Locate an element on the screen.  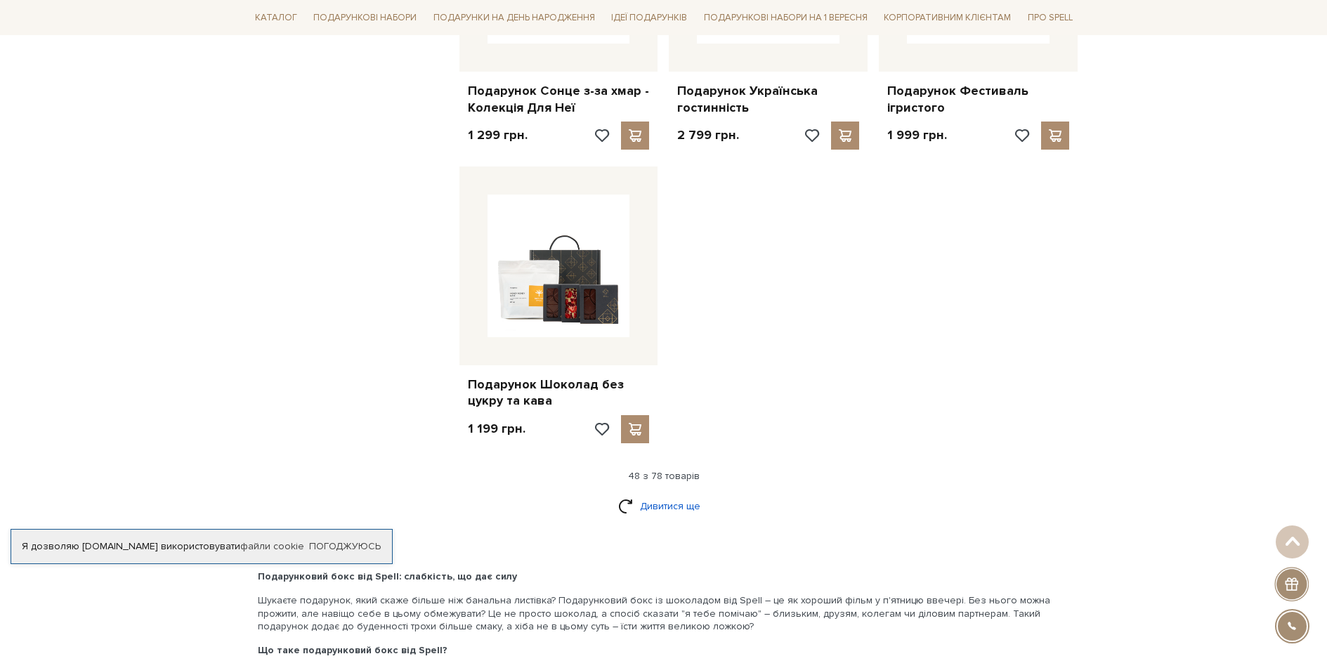
a: Подарункові набори is located at coordinates (365, 18).